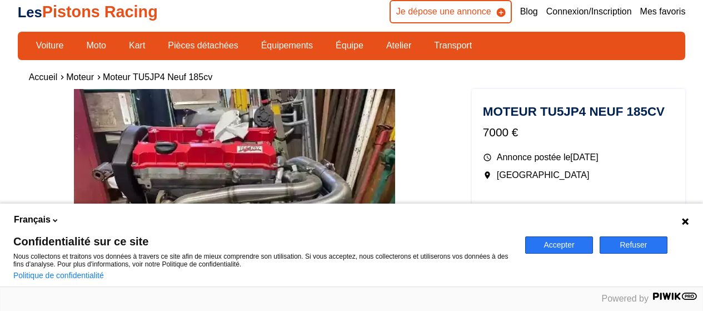  I want to click on a: Accueil, so click(43, 77).